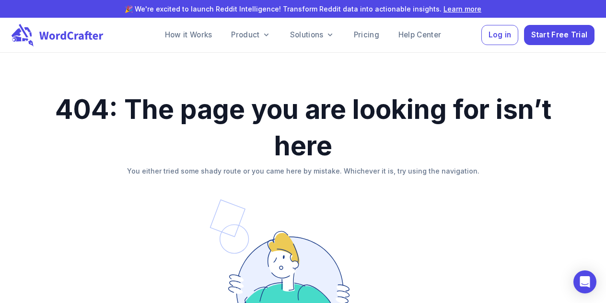  I want to click on span: Start Free Trial, so click(560, 35).